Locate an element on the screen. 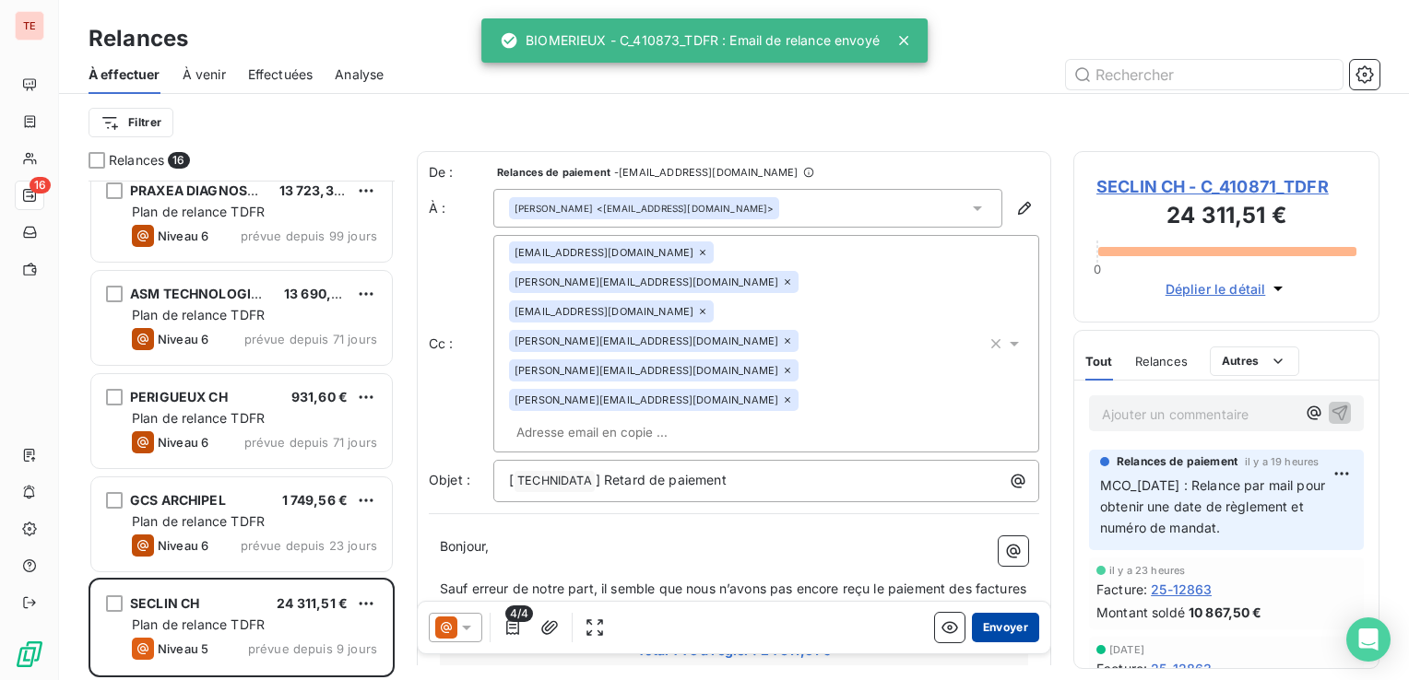 The image size is (1409, 680). span: À venir is located at coordinates (204, 75).